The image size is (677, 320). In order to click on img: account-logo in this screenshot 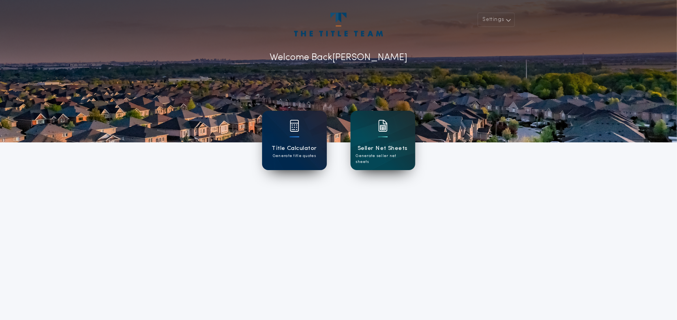, I will do `click(339, 24)`.